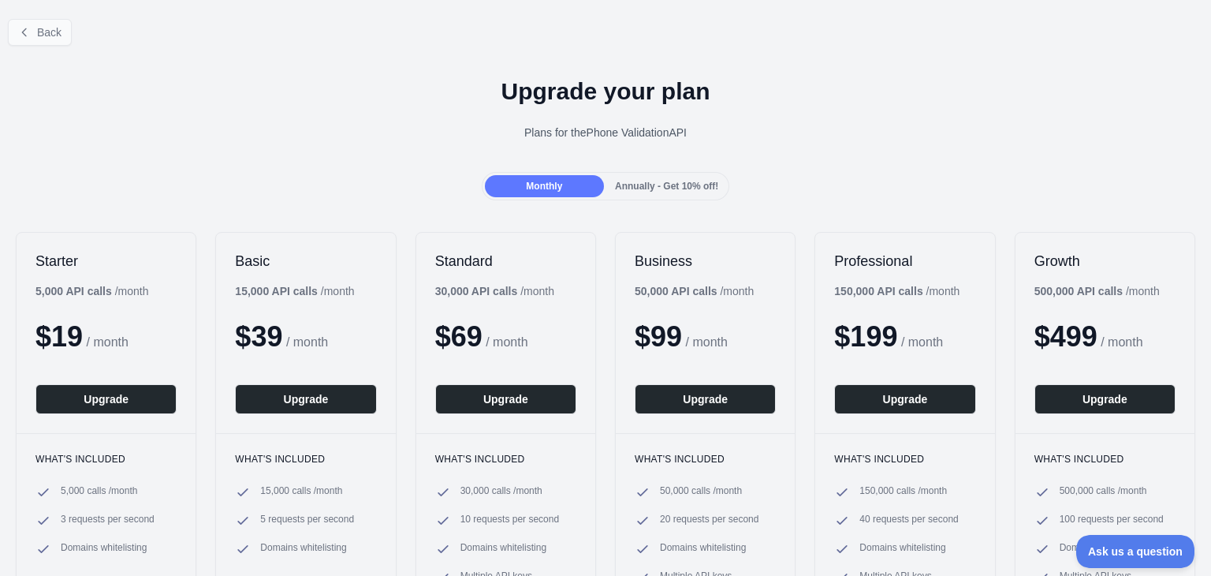 The image size is (1211, 576). Describe the element at coordinates (658, 336) in the screenshot. I see `span: $ 99` at that location.